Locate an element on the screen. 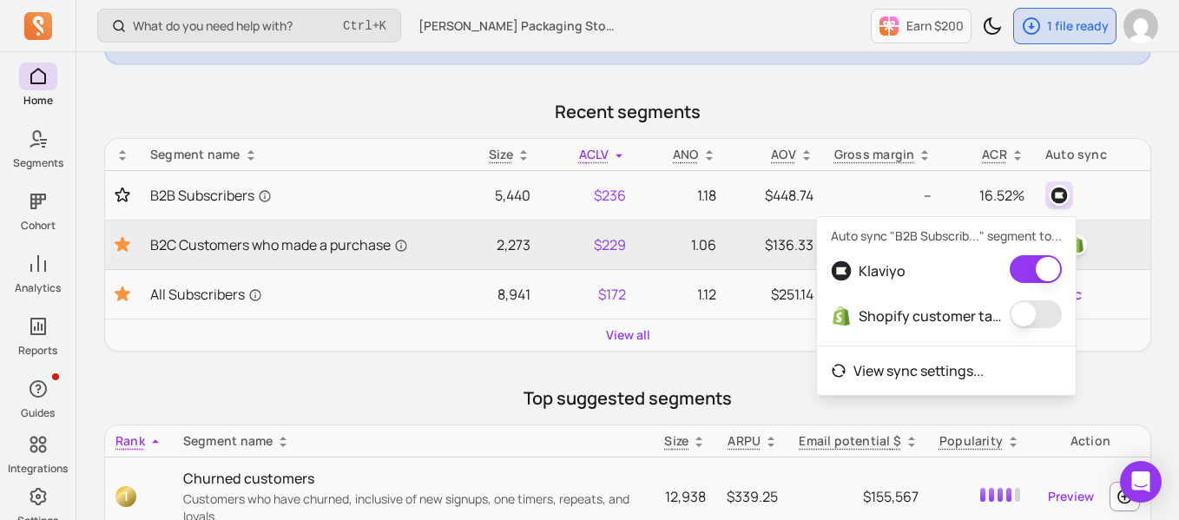 The height and width of the screenshot is (520, 1179). p: Analytics is located at coordinates (37, 288).